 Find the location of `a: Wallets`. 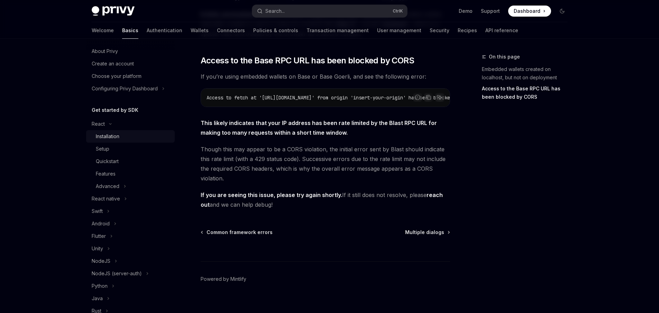

a: Wallets is located at coordinates (199, 30).